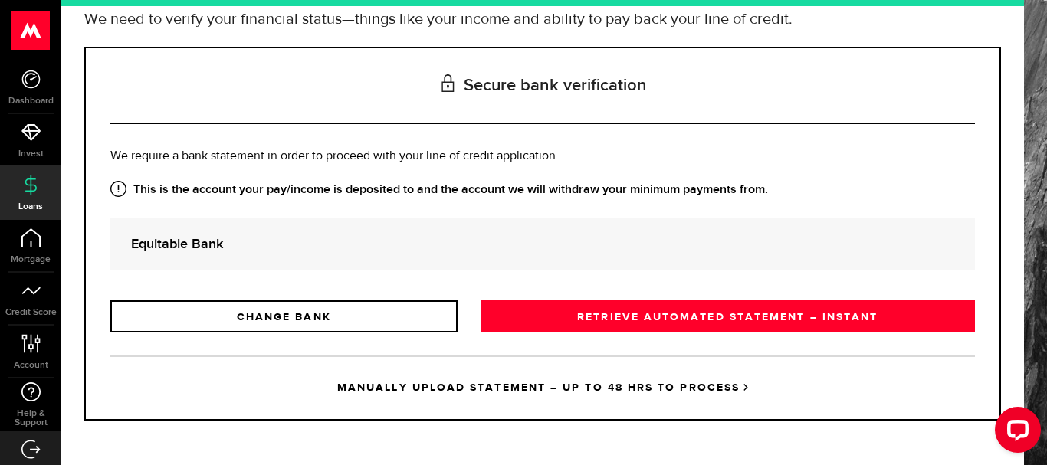 This screenshot has height=465, width=1047. What do you see at coordinates (334, 156) in the screenshot?
I see `span: We require a bank statement in order to proceed with your line of credit application.` at bounding box center [334, 156].